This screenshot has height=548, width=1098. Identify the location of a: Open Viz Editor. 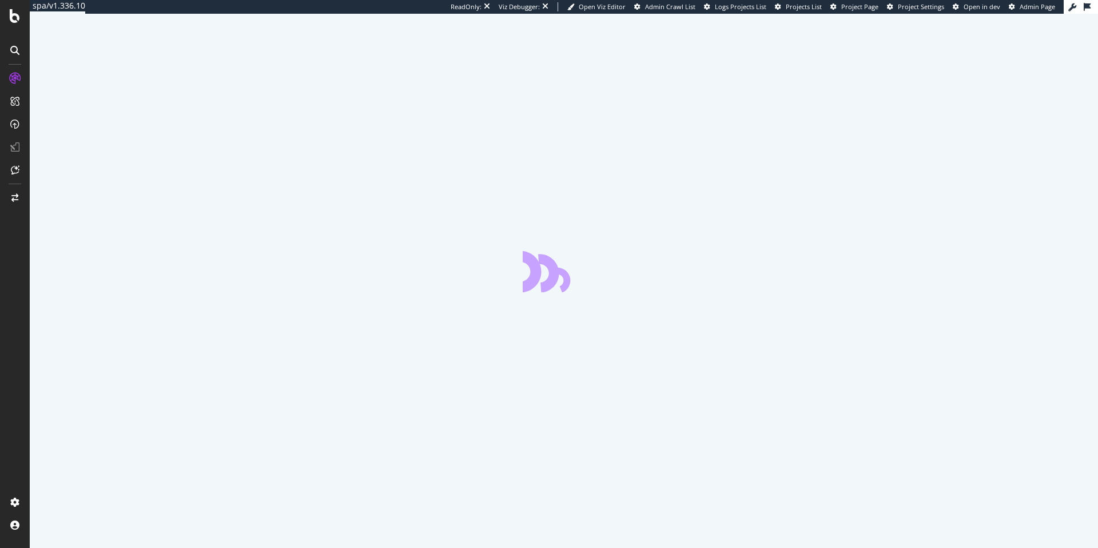
(597, 7).